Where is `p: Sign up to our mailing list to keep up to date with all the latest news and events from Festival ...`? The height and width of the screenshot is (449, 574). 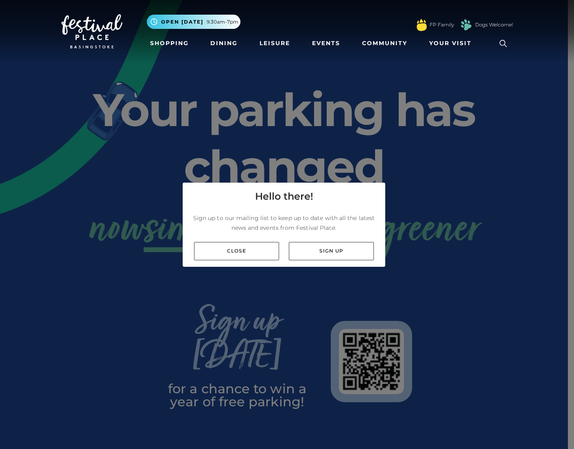
p: Sign up to our mailing list to keep up to date with all the latest news and events from Festival ... is located at coordinates (284, 223).